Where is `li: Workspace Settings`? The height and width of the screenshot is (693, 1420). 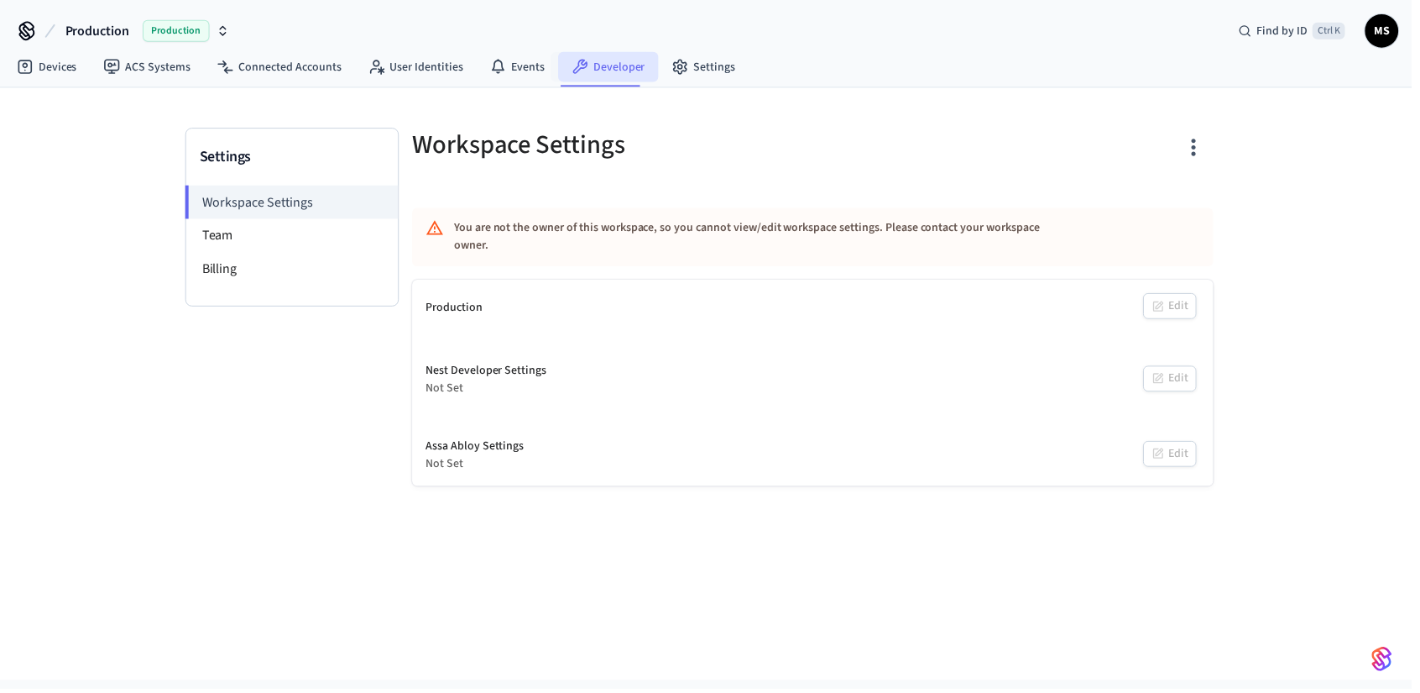 li: Workspace Settings is located at coordinates (293, 203).